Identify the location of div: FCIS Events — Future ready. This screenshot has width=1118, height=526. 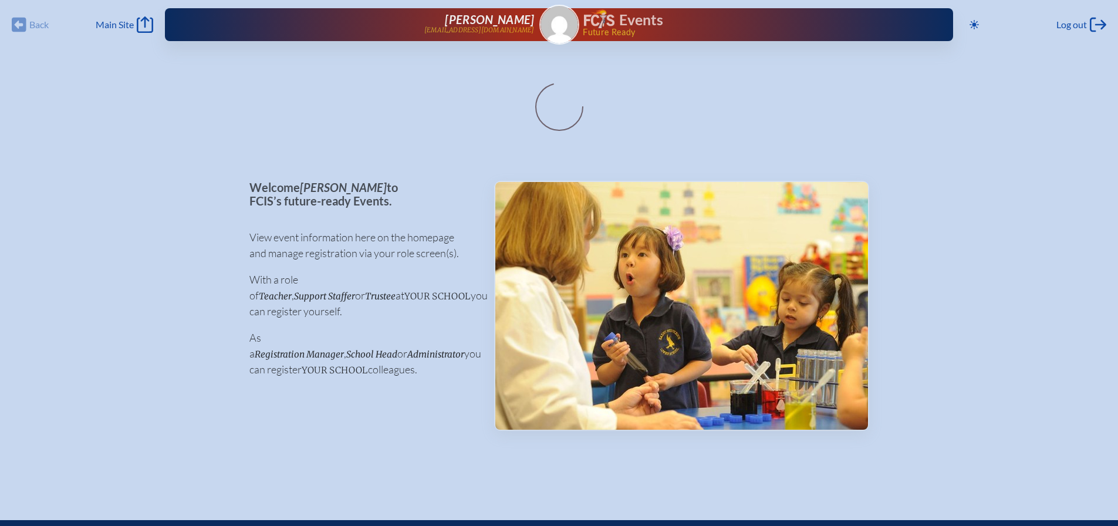
(750, 23).